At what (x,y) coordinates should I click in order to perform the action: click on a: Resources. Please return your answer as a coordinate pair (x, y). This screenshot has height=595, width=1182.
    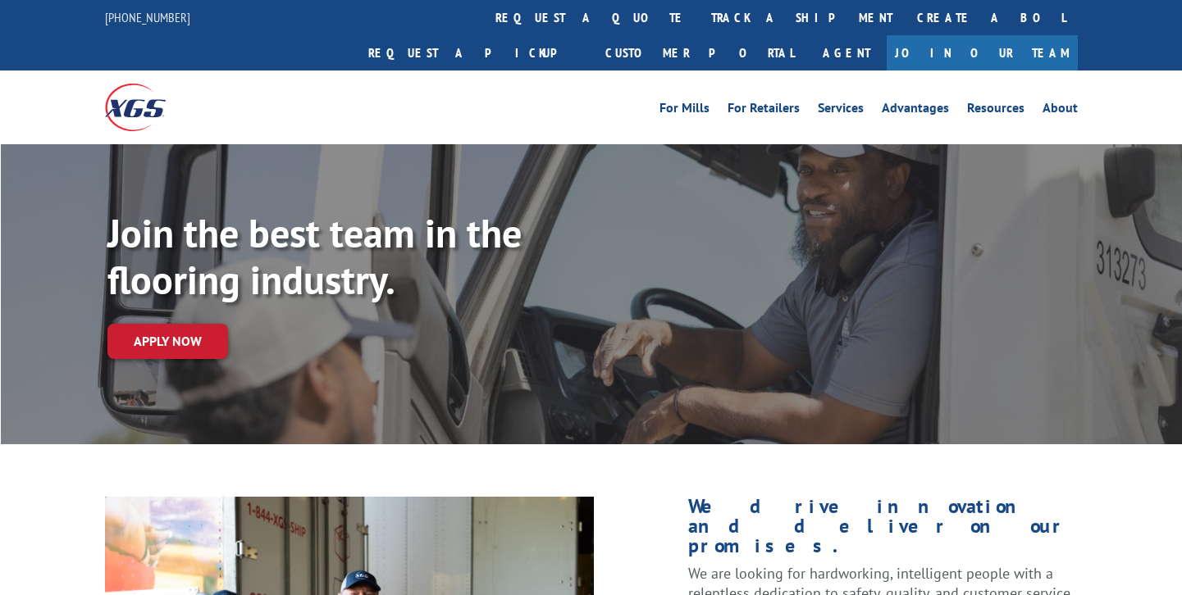
    Looking at the image, I should click on (995, 111).